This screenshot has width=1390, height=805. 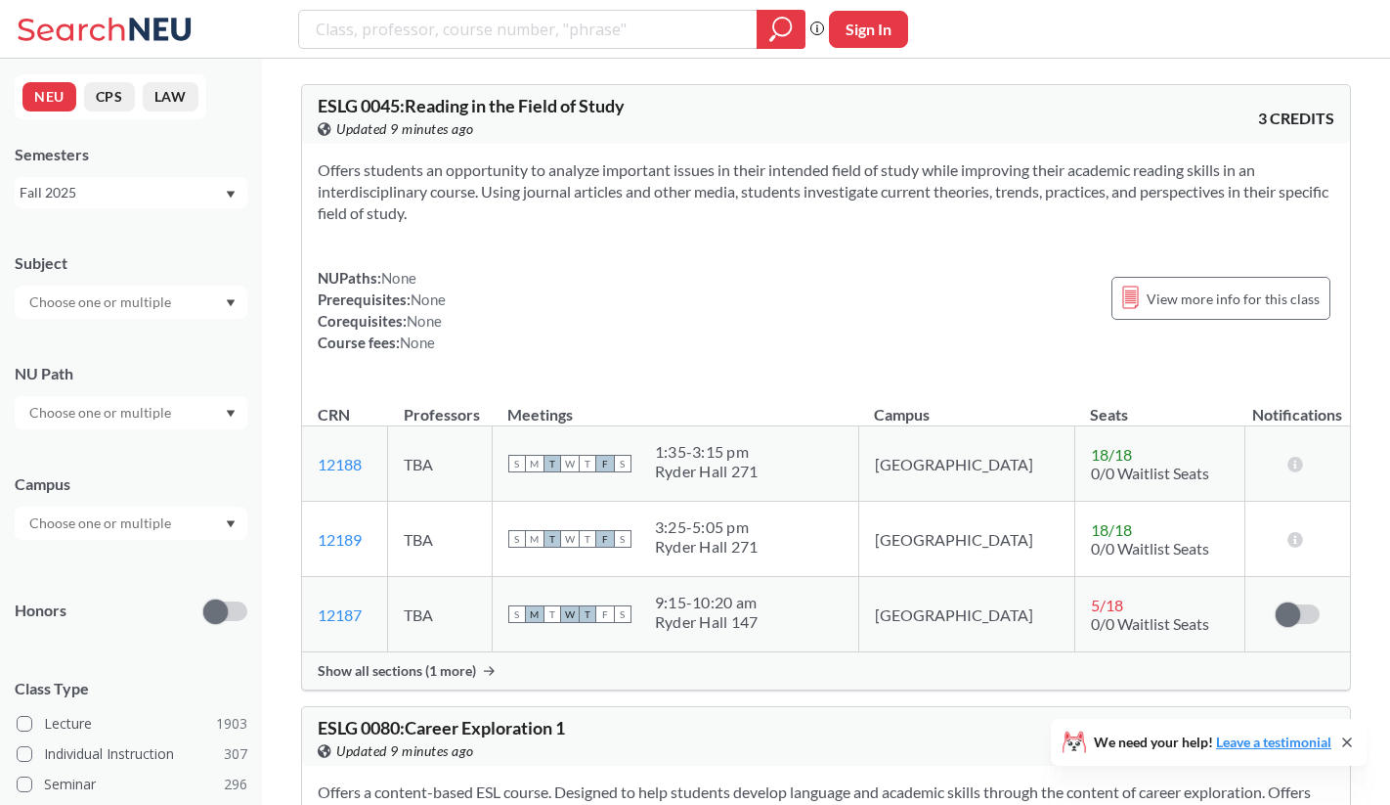 What do you see at coordinates (132, 754) in the screenshot?
I see `label: Individual Instruction` at bounding box center [132, 754].